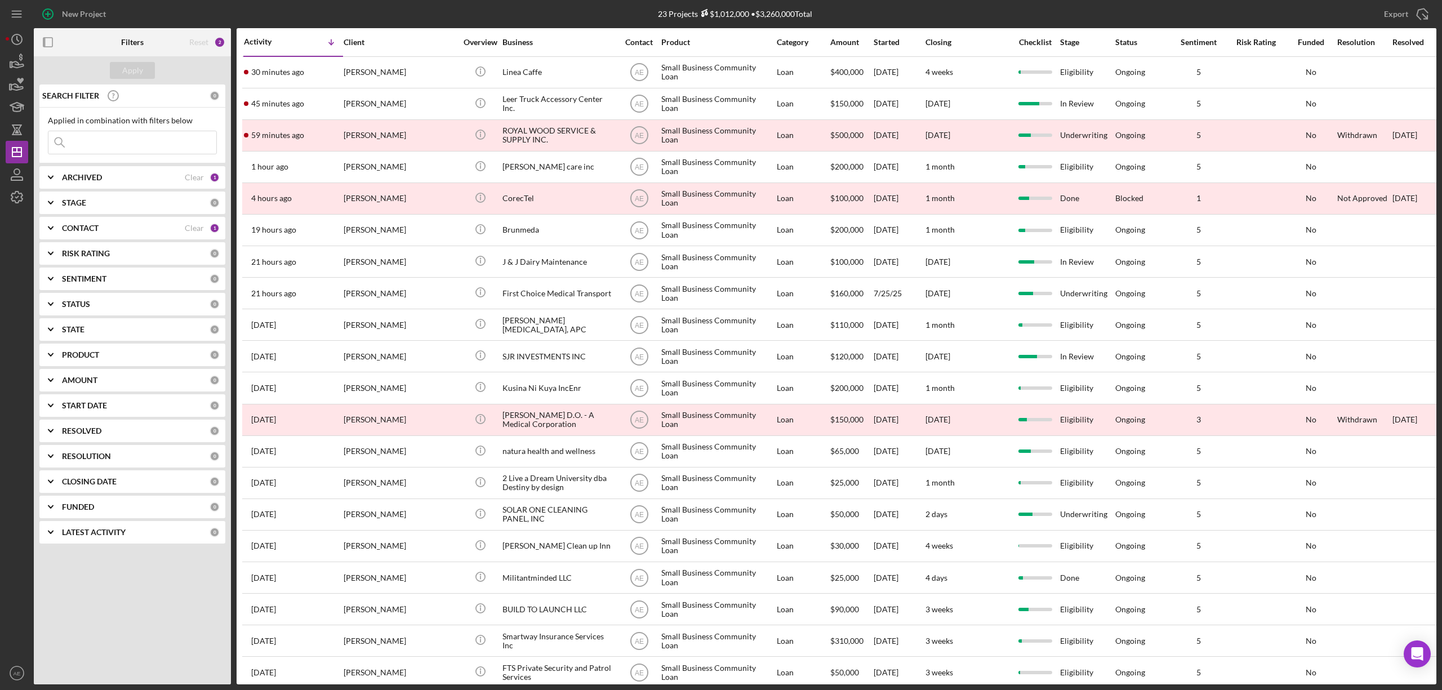 This screenshot has width=1442, height=690. I want to click on div: Closing, so click(967, 42).